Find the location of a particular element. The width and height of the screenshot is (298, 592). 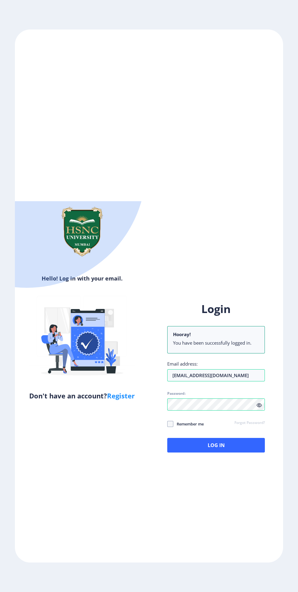

img: Verified-rafiki.svg is located at coordinates (82, 338).